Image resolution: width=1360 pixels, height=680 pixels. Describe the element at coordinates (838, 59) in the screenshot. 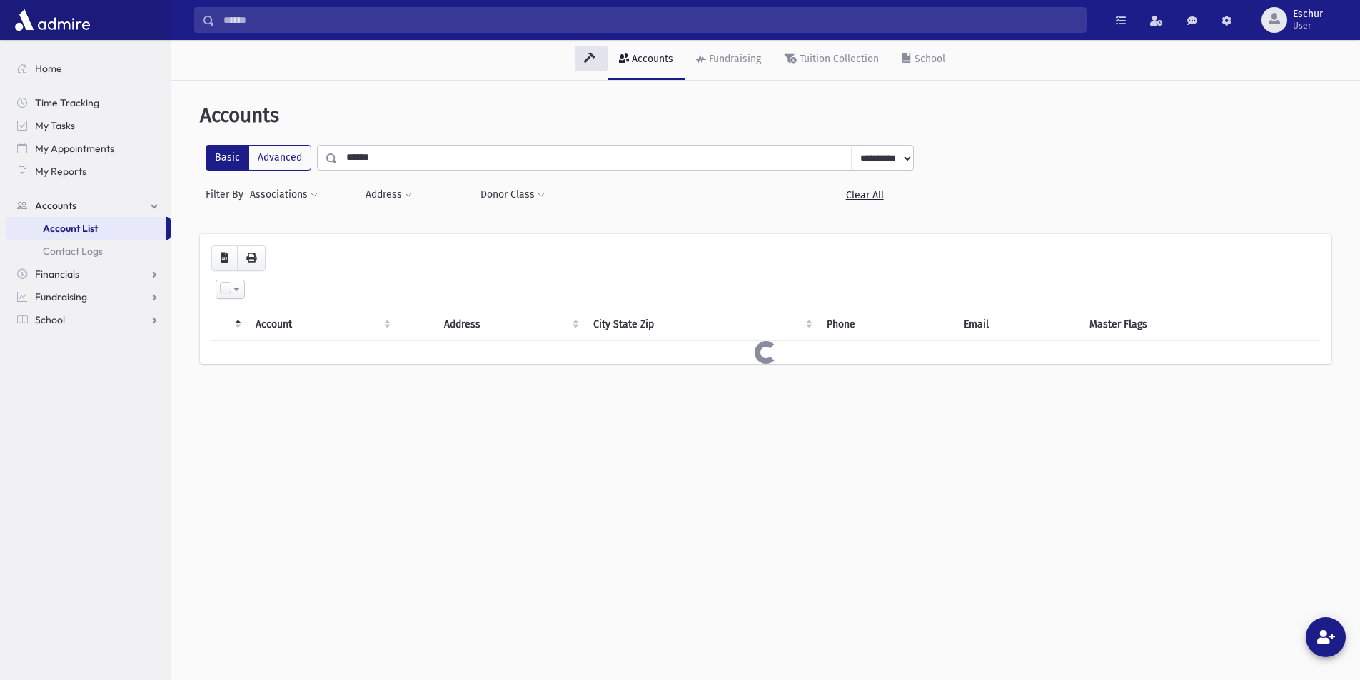

I see `div: Tuition Collection` at that location.